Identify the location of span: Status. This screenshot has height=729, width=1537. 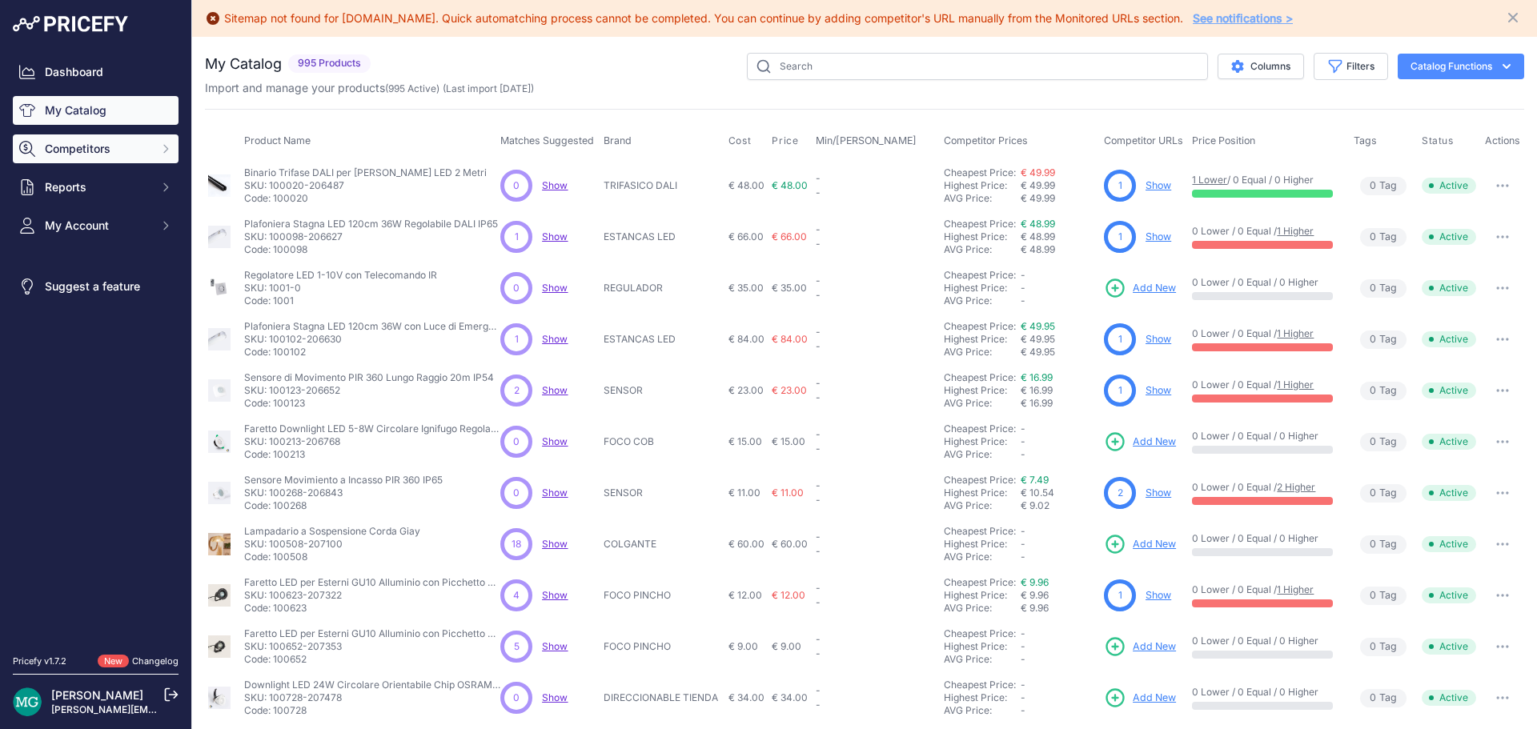
(1438, 141).